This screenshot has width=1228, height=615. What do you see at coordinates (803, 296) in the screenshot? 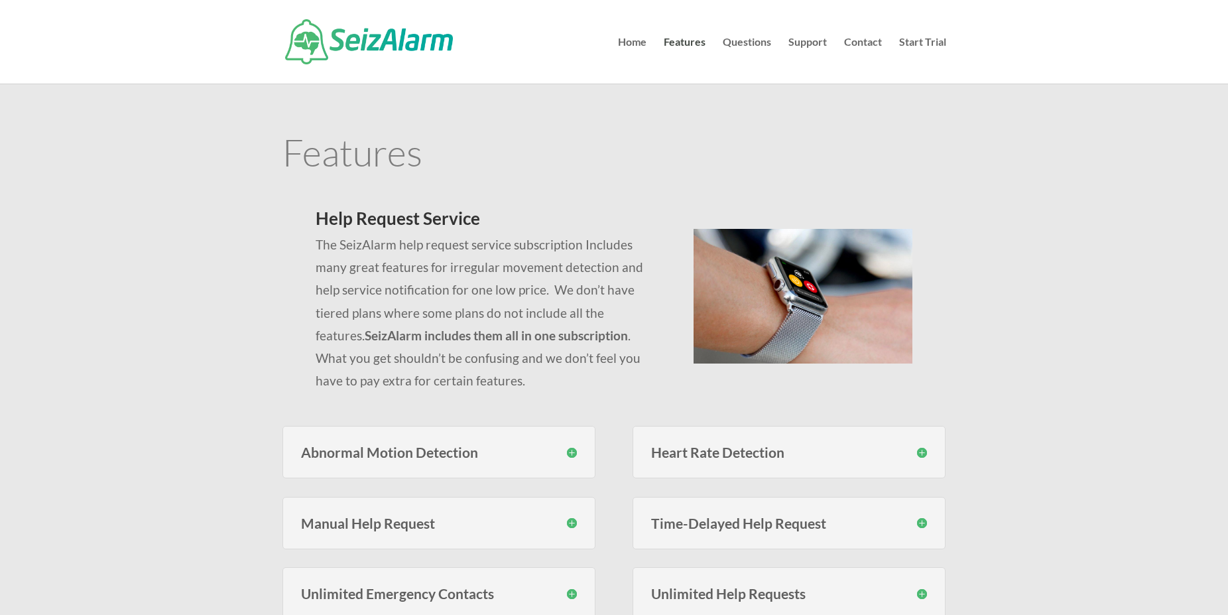
I see `img: seizalarm-on-wrist` at bounding box center [803, 296].